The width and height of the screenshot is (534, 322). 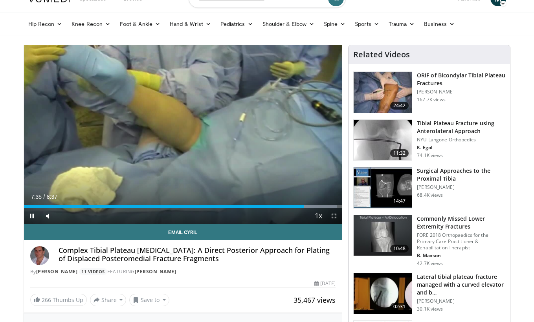 I want to click on span: 24:42, so click(x=400, y=106).